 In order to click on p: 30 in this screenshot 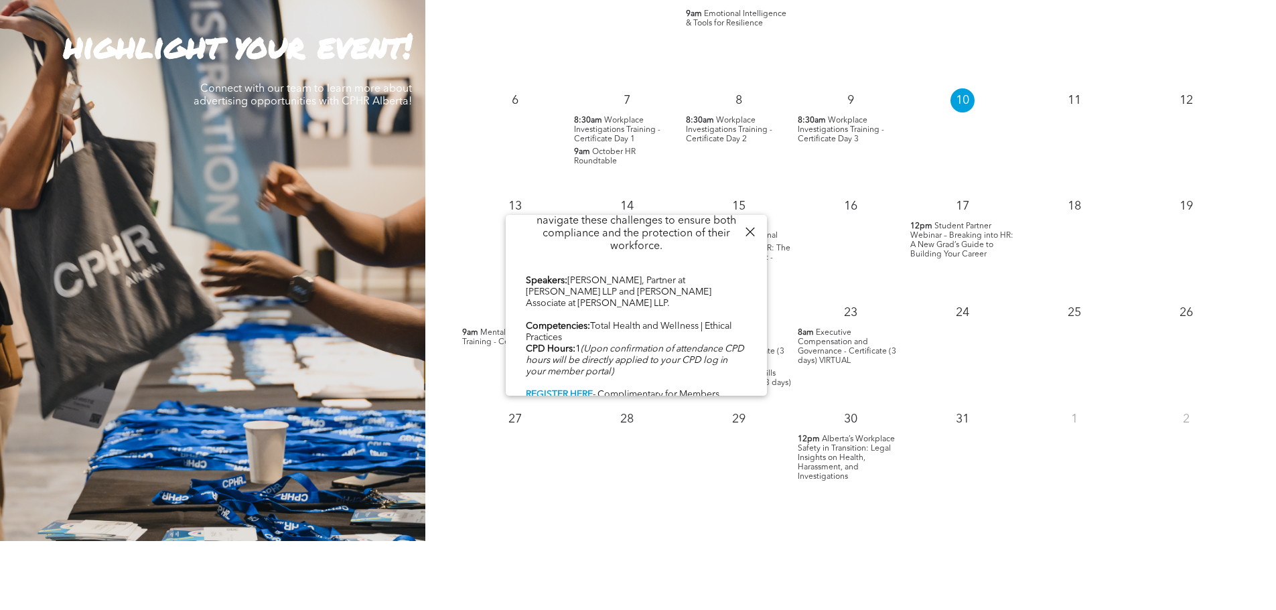, I will do `click(851, 419)`.